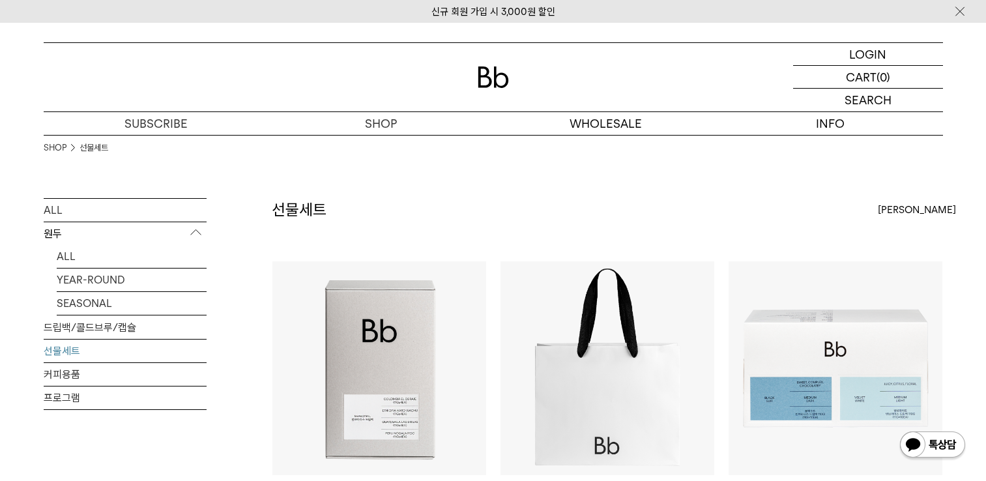 The height and width of the screenshot is (481, 986). What do you see at coordinates (861, 77) in the screenshot?
I see `p: CART` at bounding box center [861, 77].